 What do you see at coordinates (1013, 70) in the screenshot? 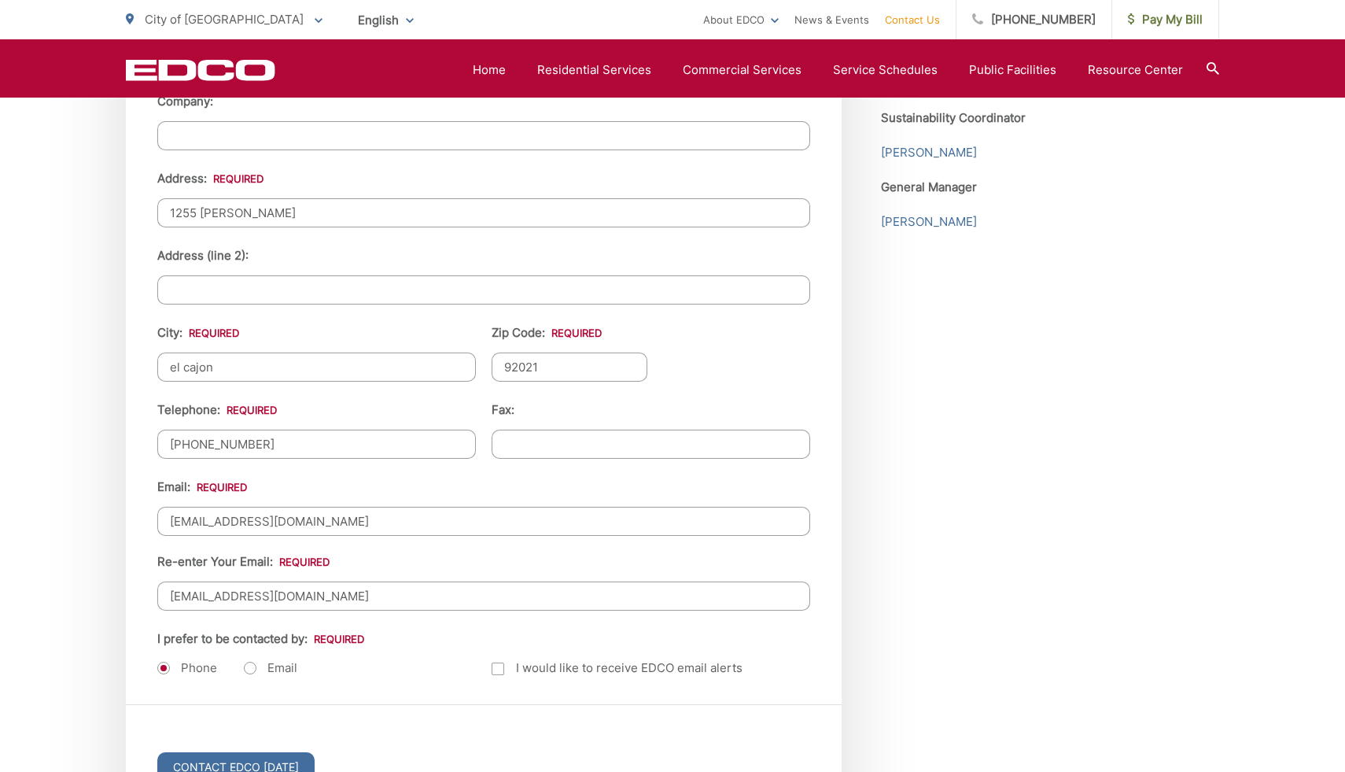
I see `a: Public Facilities` at bounding box center [1013, 70].